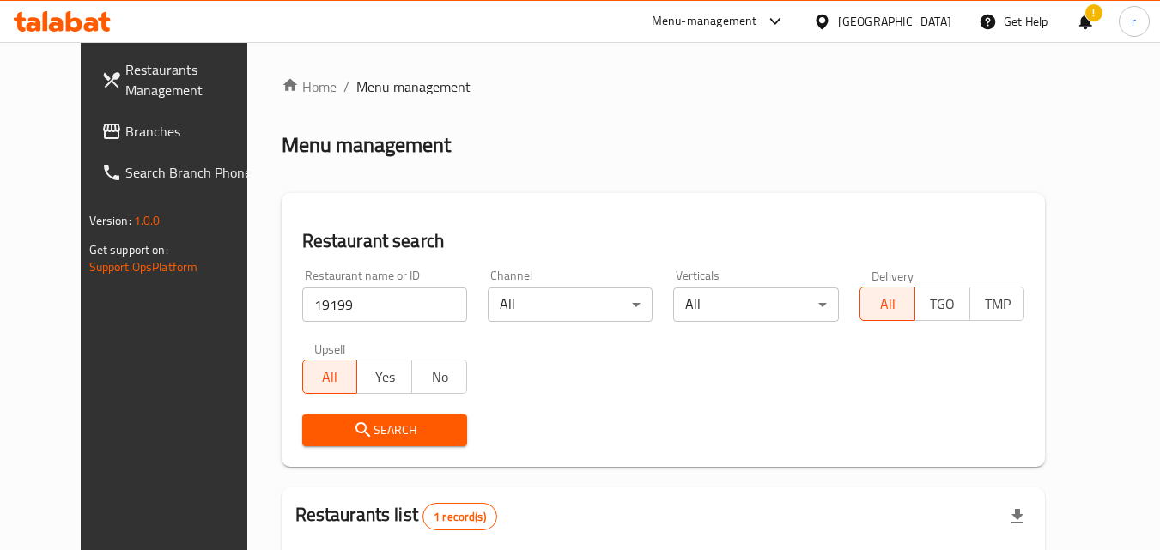 Image resolution: width=1160 pixels, height=550 pixels. What do you see at coordinates (309, 87) in the screenshot?
I see `a: Home` at bounding box center [309, 87].